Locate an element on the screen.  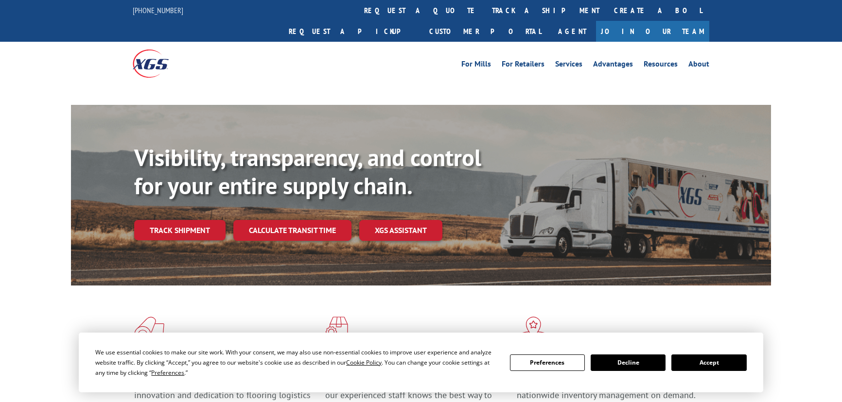
img: xgs-icon-total-supply-chain-intelligence-red is located at coordinates (149, 330).